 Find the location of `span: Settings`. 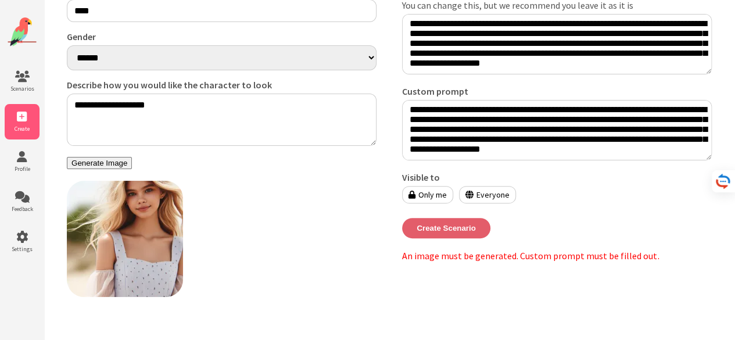

span: Settings is located at coordinates (22, 249).